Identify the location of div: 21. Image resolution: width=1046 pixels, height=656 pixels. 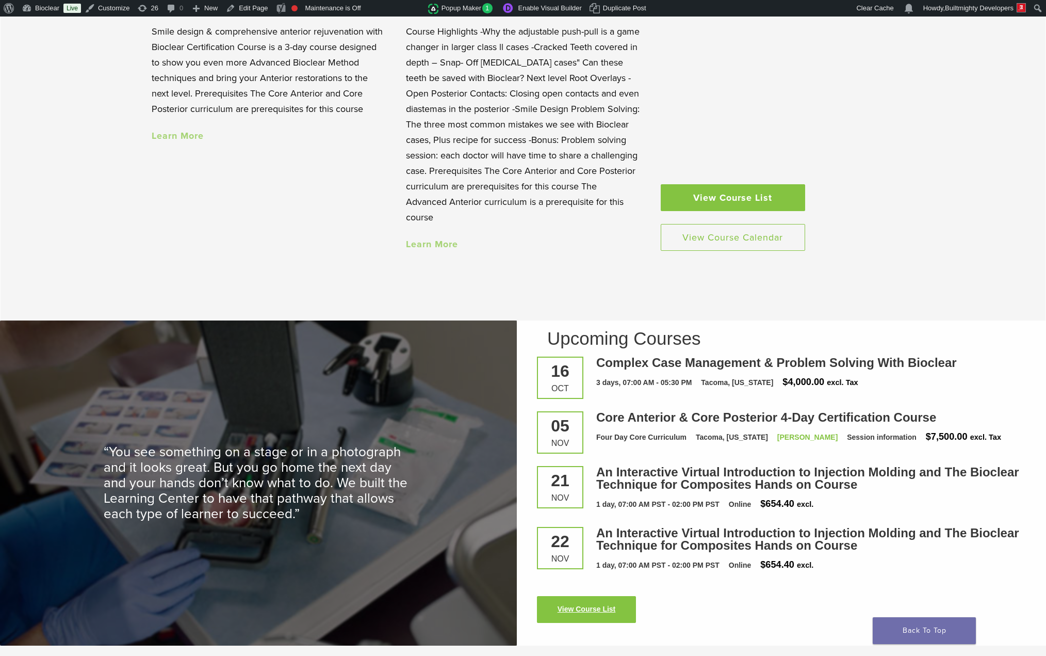
(560, 480).